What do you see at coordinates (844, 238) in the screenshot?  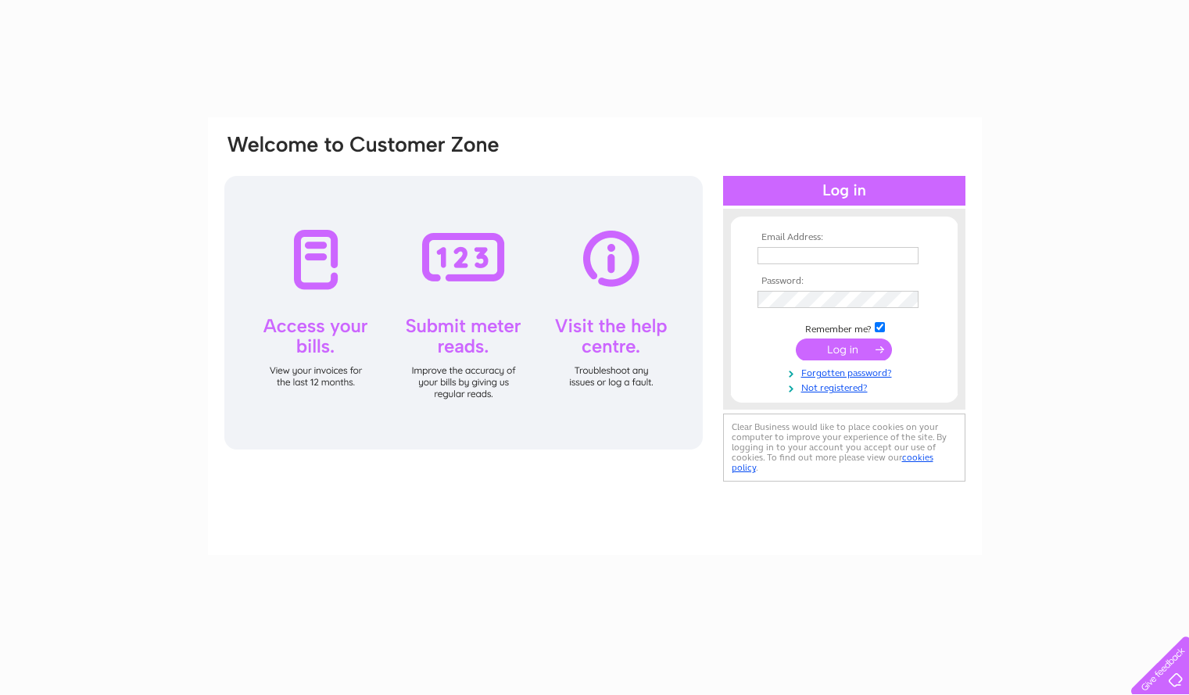 I see `th: Email Address:` at bounding box center [844, 238].